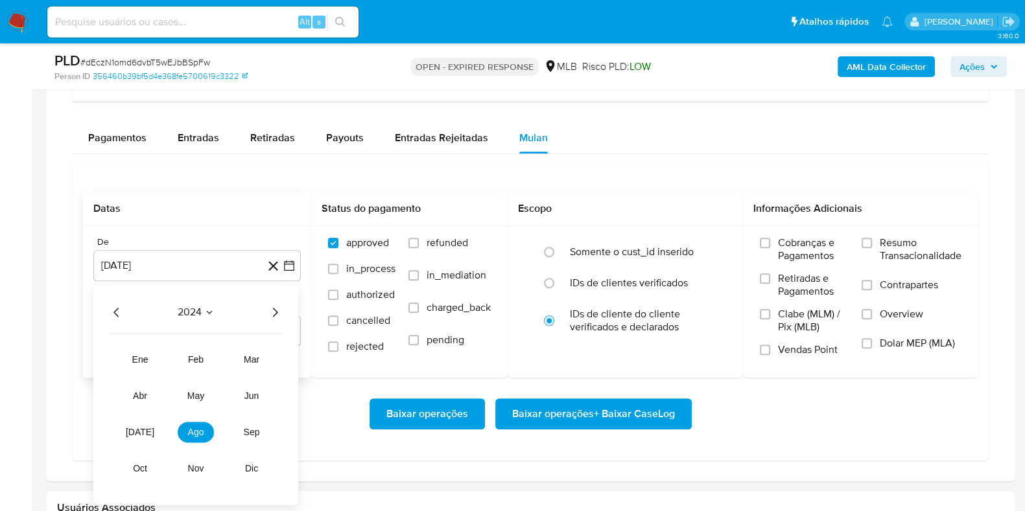 The width and height of the screenshot is (1025, 511). Describe the element at coordinates (640, 66) in the screenshot. I see `span: LOW` at that location.